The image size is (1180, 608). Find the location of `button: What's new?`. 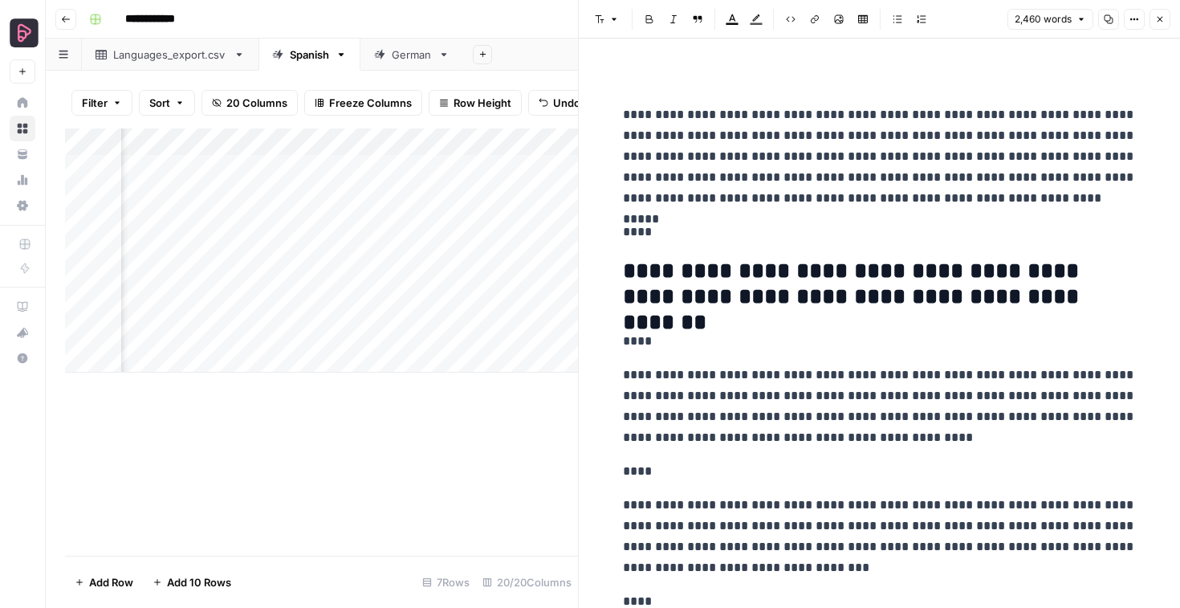

button: What's new? is located at coordinates (22, 332).